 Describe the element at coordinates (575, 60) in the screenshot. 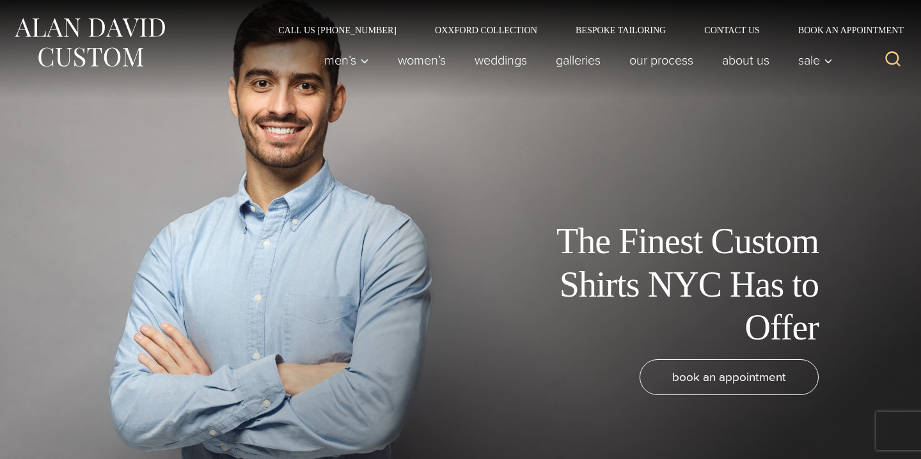

I see `nav: Primary Navigation` at that location.